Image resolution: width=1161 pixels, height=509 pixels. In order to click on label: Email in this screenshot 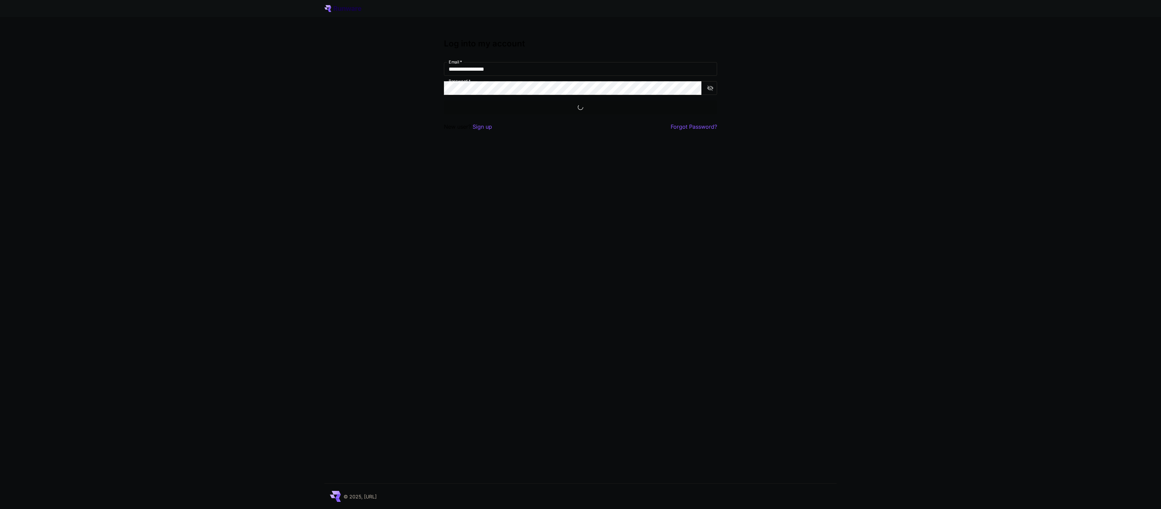, I will do `click(455, 62)`.